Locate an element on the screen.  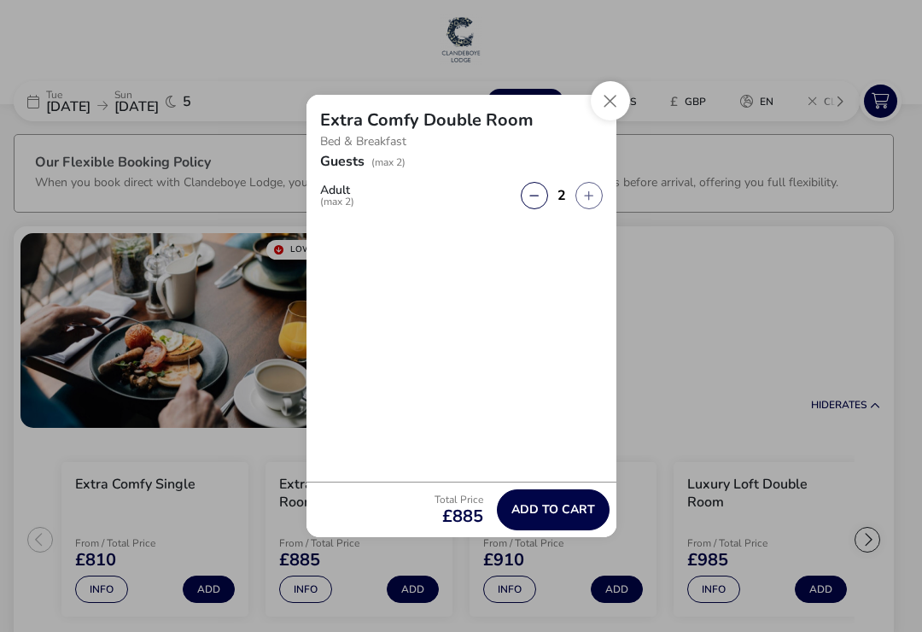
label: Adult is located at coordinates (344, 196).